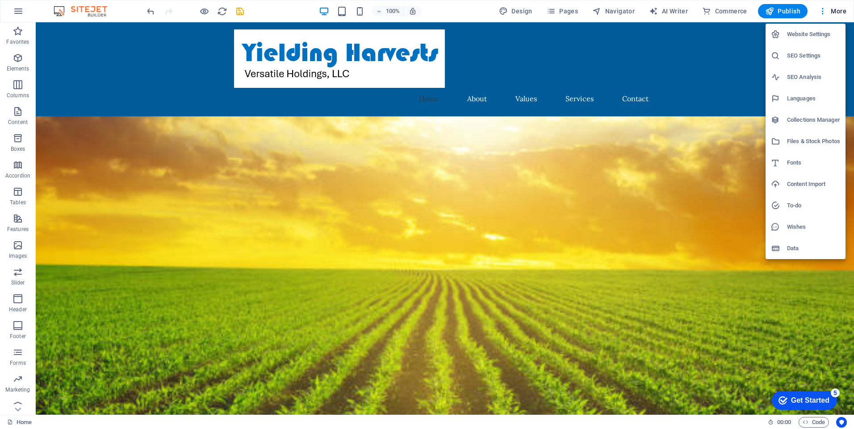  Describe the element at coordinates (813, 227) in the screenshot. I see `h6: Wishes` at that location.